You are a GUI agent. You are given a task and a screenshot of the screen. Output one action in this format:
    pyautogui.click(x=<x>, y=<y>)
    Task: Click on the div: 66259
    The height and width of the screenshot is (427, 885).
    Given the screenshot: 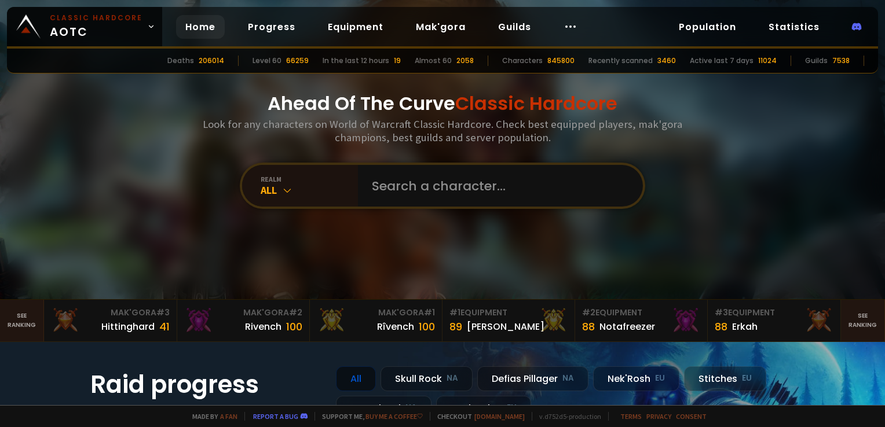 What is the action you would take?
    pyautogui.click(x=297, y=61)
    